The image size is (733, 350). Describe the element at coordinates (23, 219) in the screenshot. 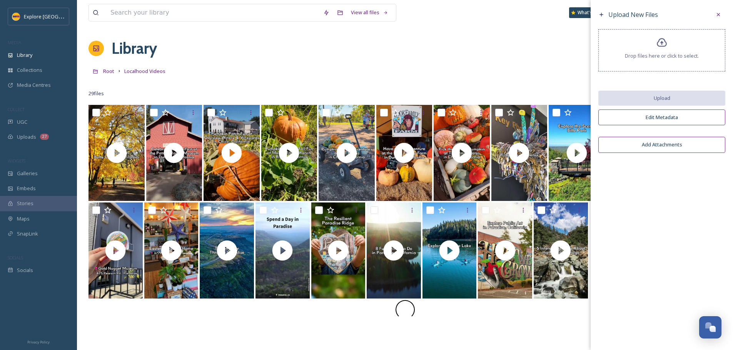

I see `span: Maps` at that location.